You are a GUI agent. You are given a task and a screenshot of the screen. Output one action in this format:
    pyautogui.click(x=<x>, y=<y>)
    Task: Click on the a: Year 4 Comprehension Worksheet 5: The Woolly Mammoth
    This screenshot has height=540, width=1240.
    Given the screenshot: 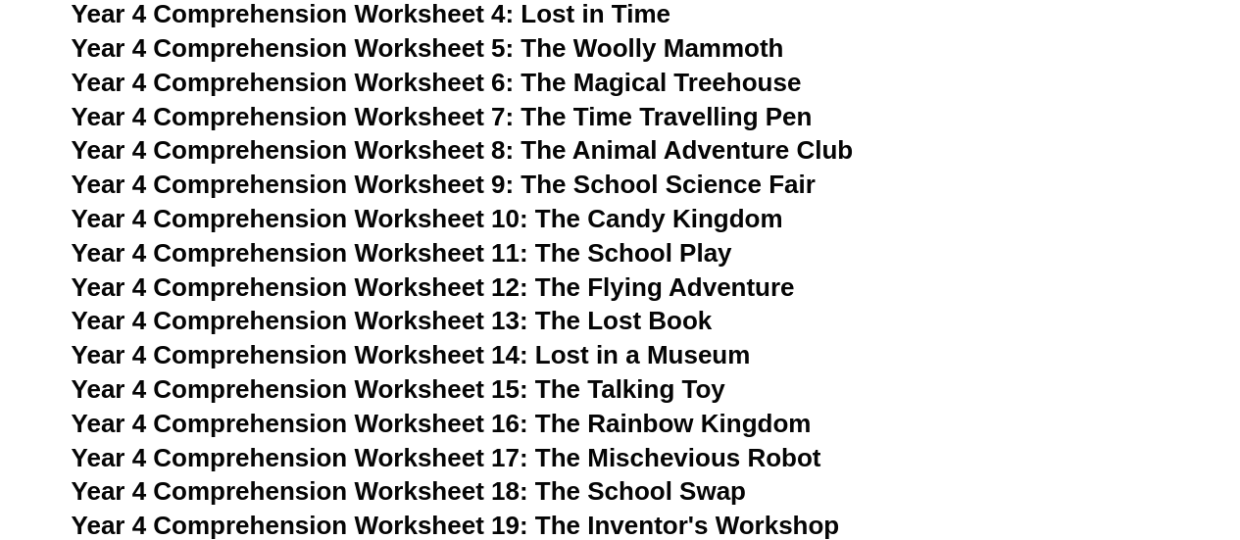 What is the action you would take?
    pyautogui.click(x=427, y=48)
    